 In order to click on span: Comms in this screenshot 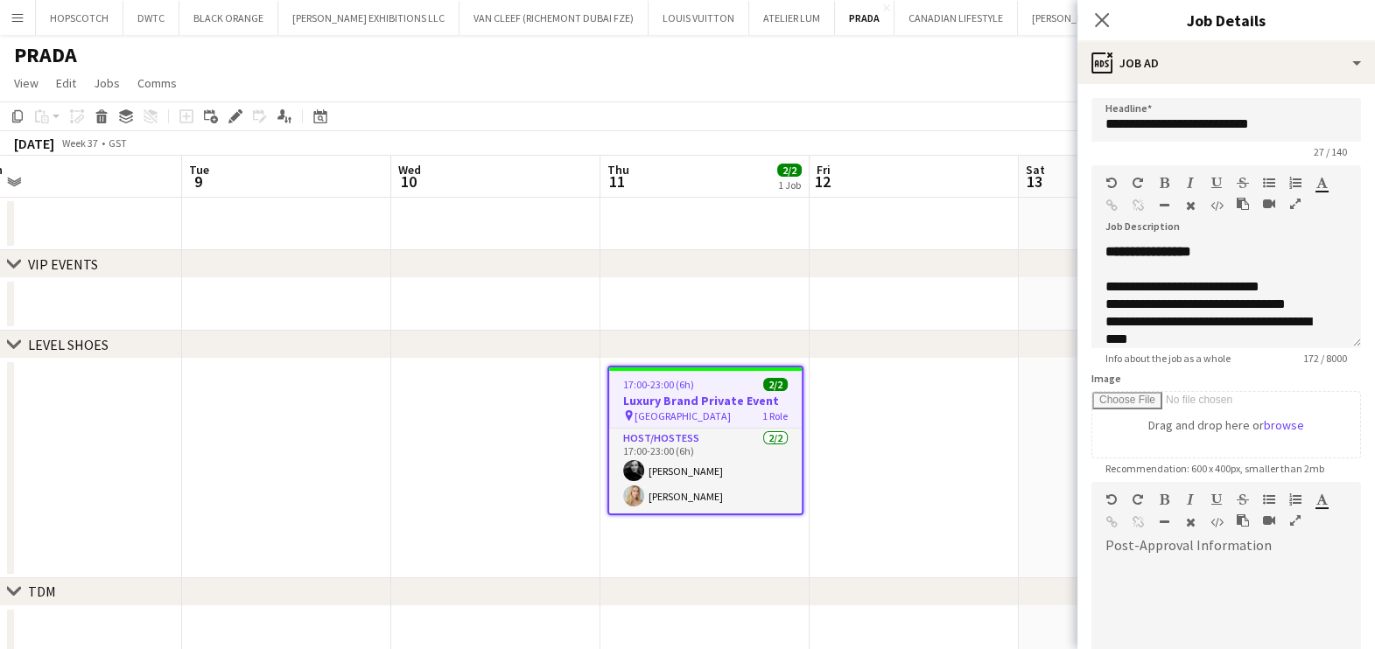, I will do `click(157, 83)`.